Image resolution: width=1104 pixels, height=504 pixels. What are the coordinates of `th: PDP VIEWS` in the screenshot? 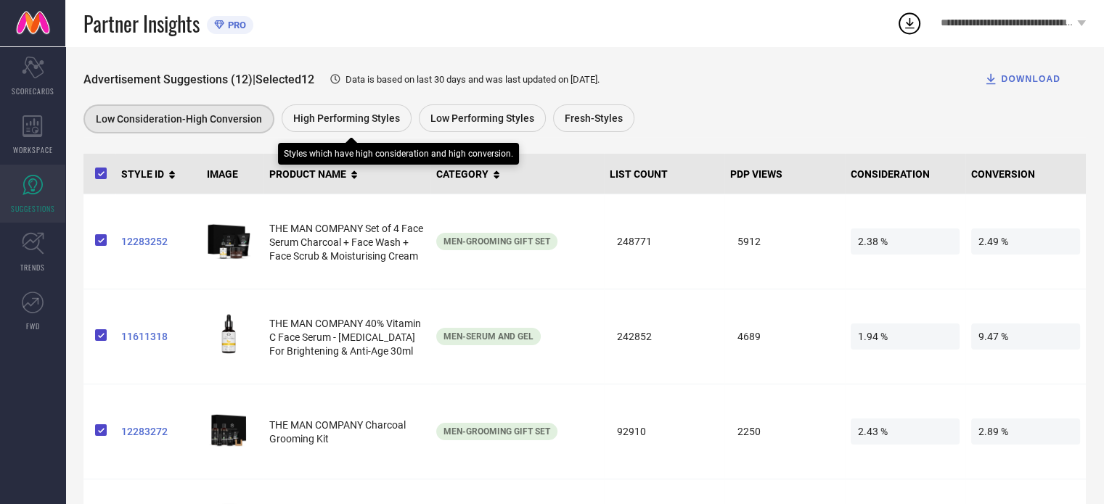 It's located at (785, 174).